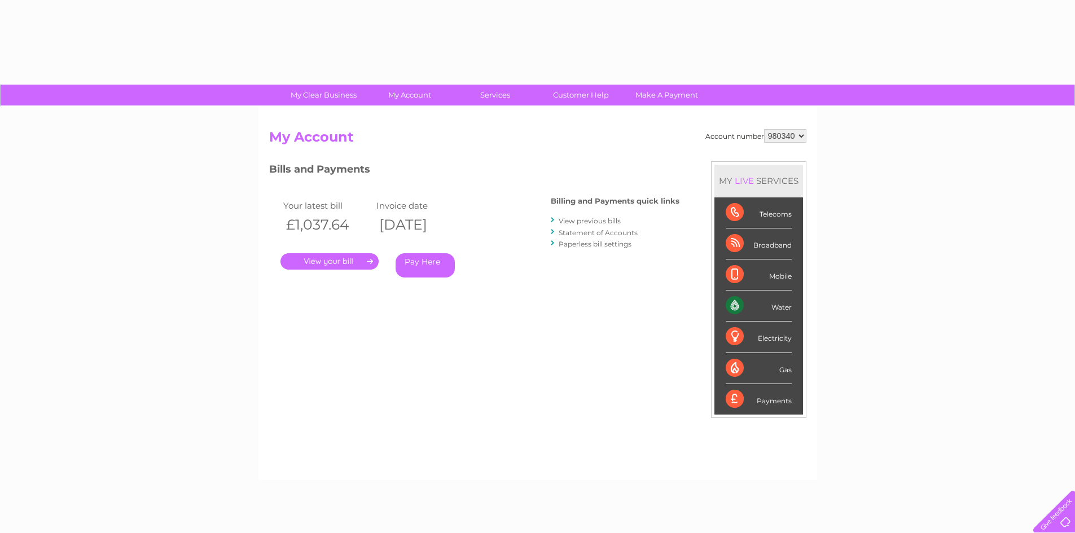 The height and width of the screenshot is (533, 1075). Describe the element at coordinates (425, 265) in the screenshot. I see `a: Pay Here` at that location.